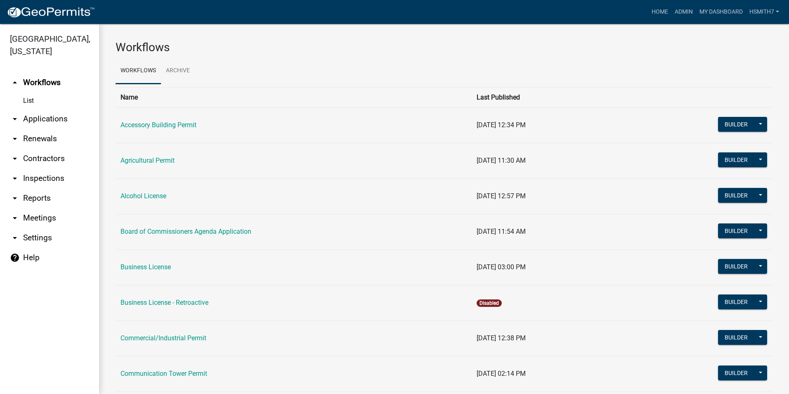 The image size is (789, 394). What do you see at coordinates (178, 71) in the screenshot?
I see `a: Archive` at bounding box center [178, 71].